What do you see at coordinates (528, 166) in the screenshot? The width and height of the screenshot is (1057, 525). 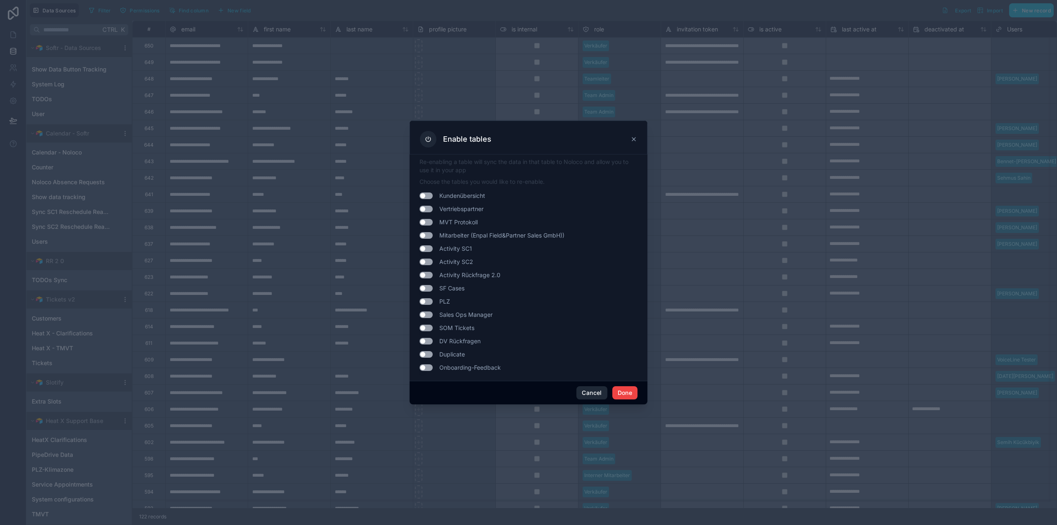 I see `p: Re-enabling a table will sync the data in that table to Noloco and allow you to use it in your app` at bounding box center [528, 166].